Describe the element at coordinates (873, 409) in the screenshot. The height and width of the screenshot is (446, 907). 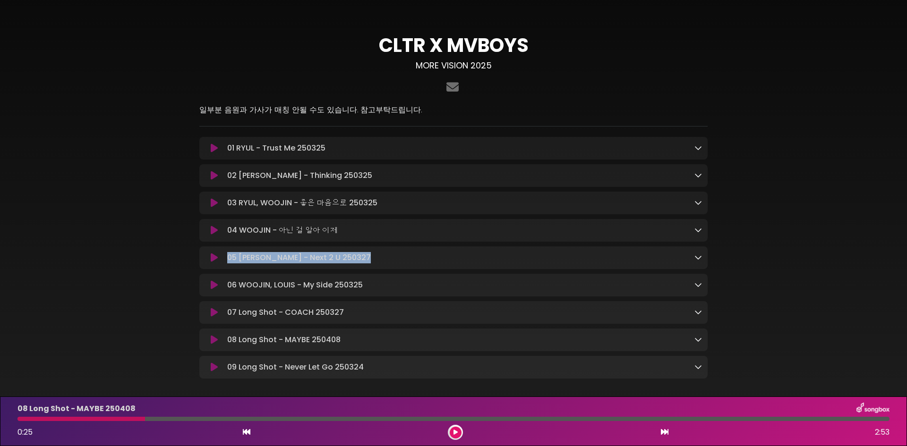
I see `img: songbox-logo-white.png` at that location.